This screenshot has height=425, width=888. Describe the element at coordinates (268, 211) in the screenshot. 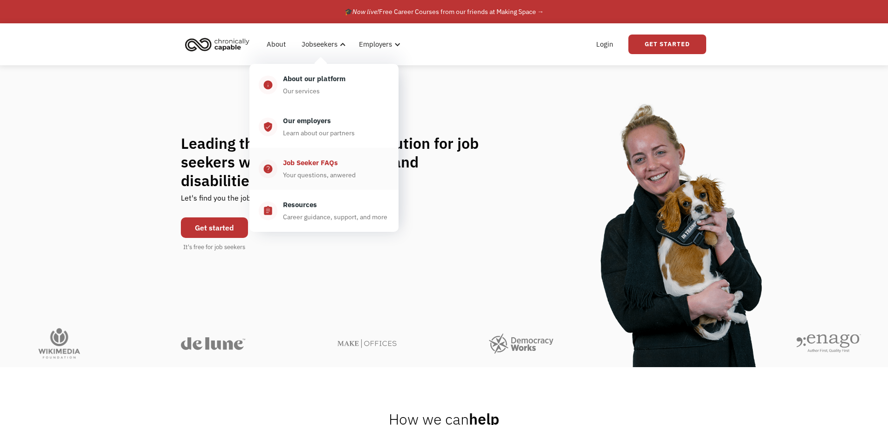

I see `div: assignment` at that location.